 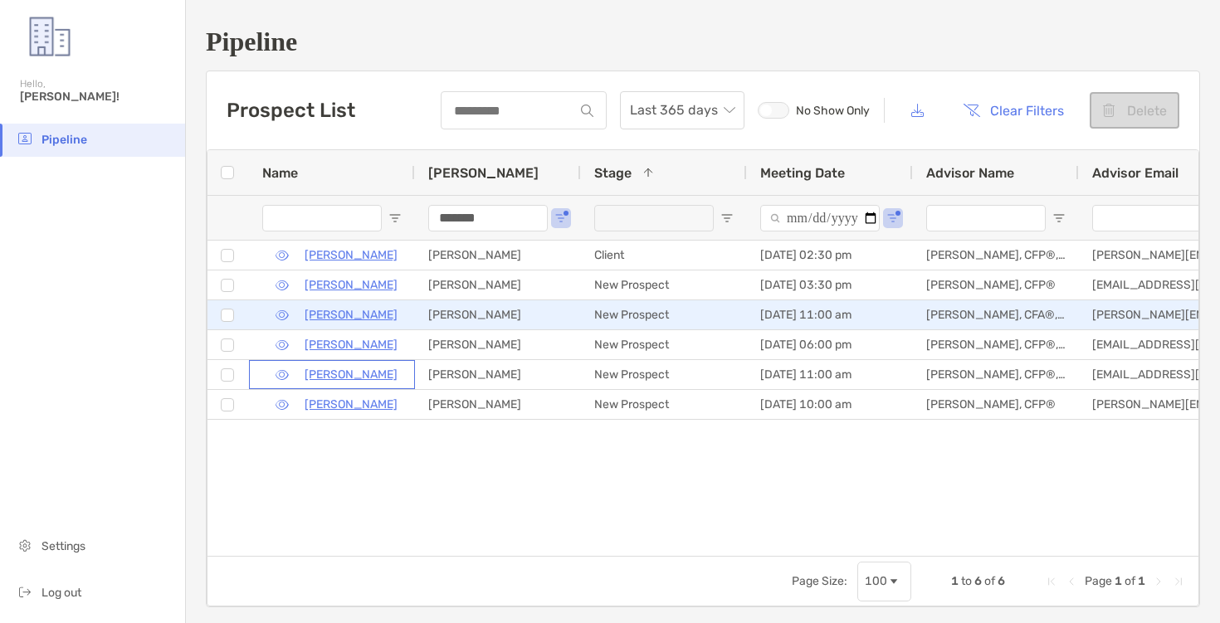 What do you see at coordinates (280, 173) in the screenshot?
I see `span: Name` at bounding box center [280, 173].